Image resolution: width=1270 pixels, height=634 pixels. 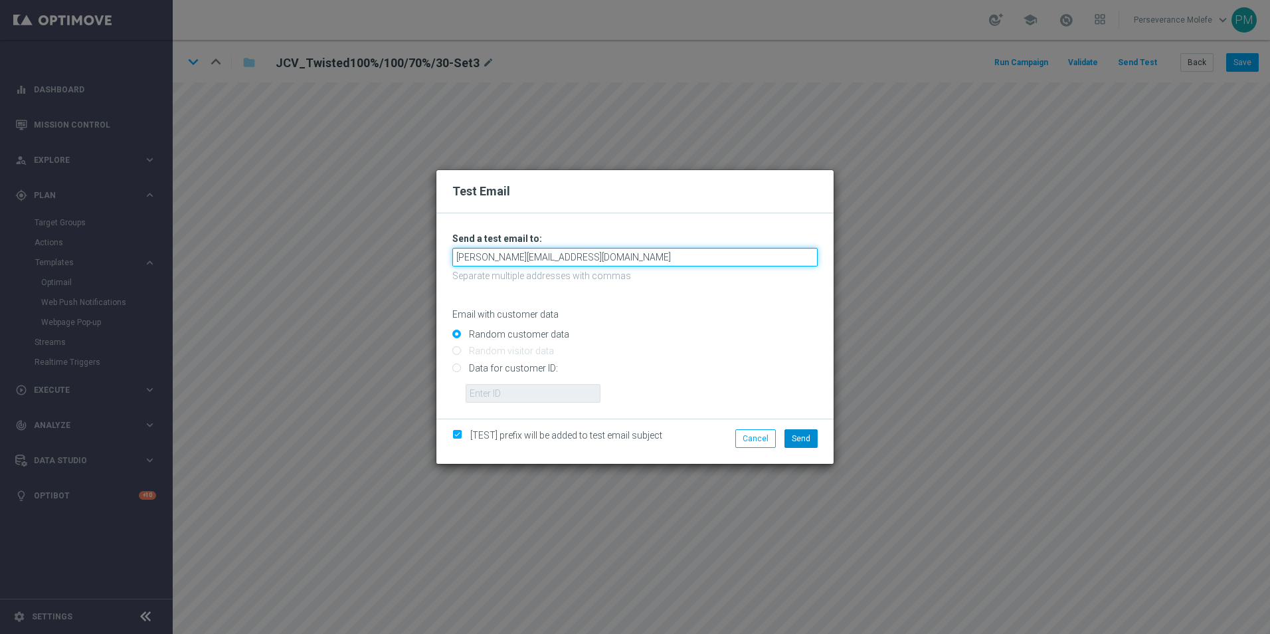 What do you see at coordinates (518, 334) in the screenshot?
I see `label: Random customer data` at bounding box center [518, 334].